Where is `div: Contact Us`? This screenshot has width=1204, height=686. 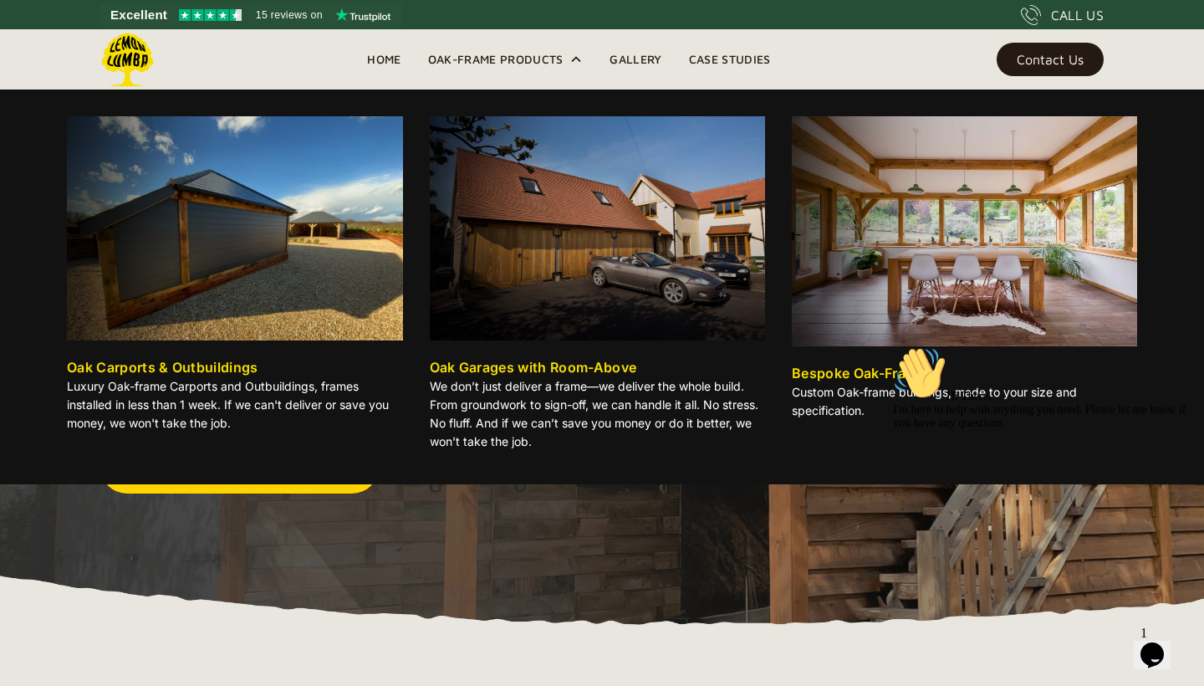
div: Contact Us is located at coordinates (1051, 59).